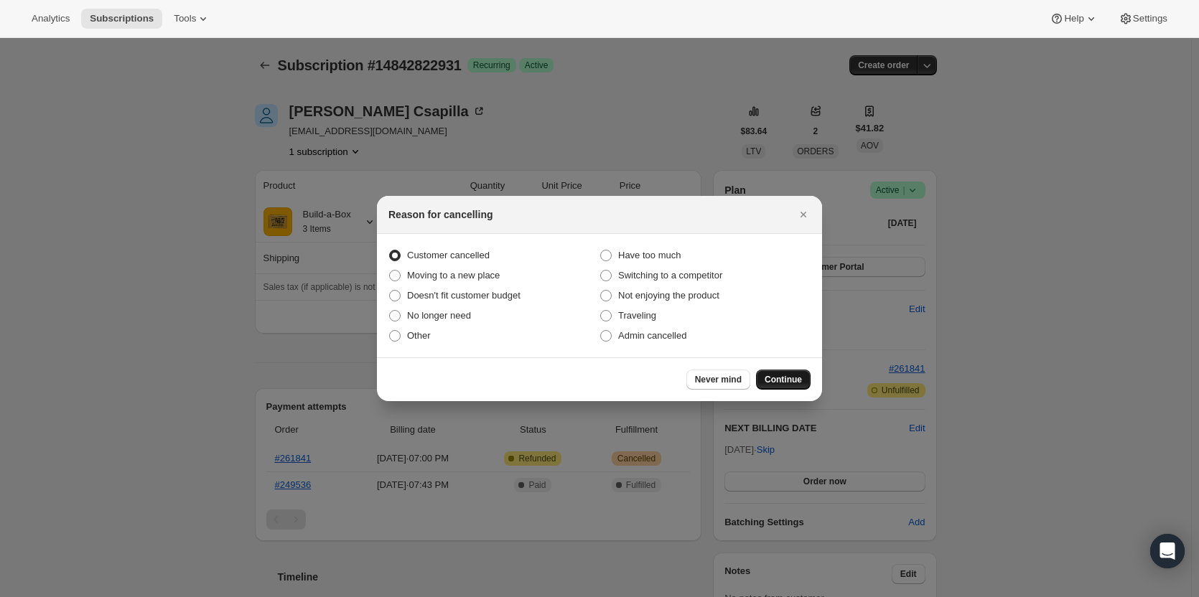 The width and height of the screenshot is (1199, 597). I want to click on span: Admin cancelled, so click(652, 335).